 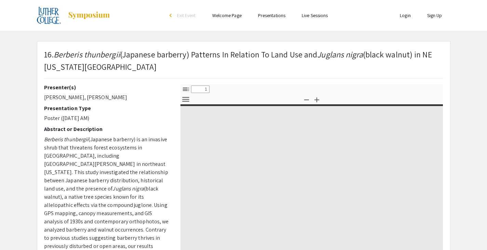 I want to click on button: Toggle Sidebar, so click(x=186, y=89).